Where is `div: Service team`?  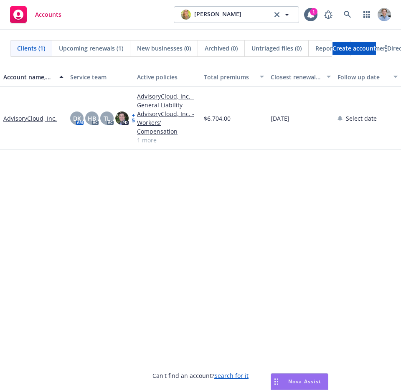
div: Service team is located at coordinates (100, 77).